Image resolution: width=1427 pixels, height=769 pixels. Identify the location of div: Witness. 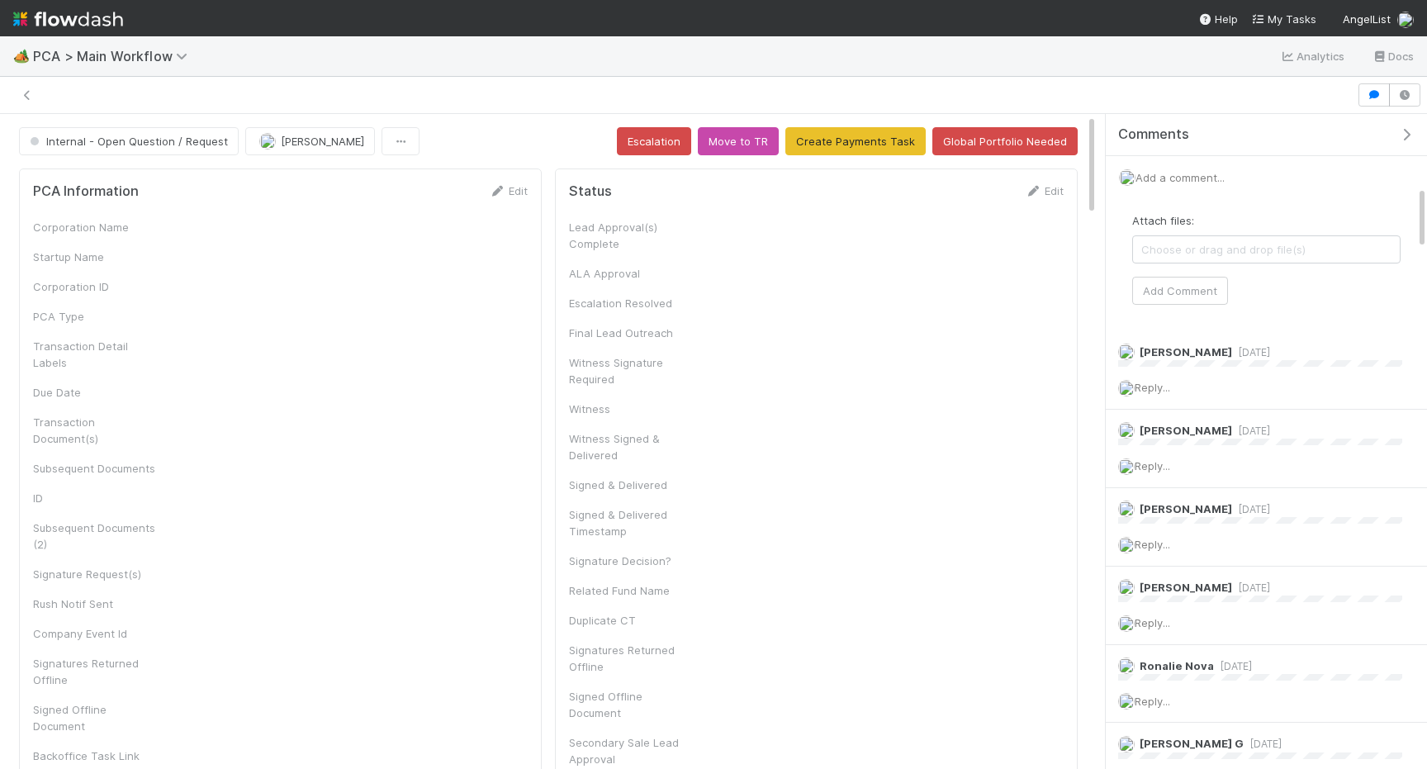
(631, 409).